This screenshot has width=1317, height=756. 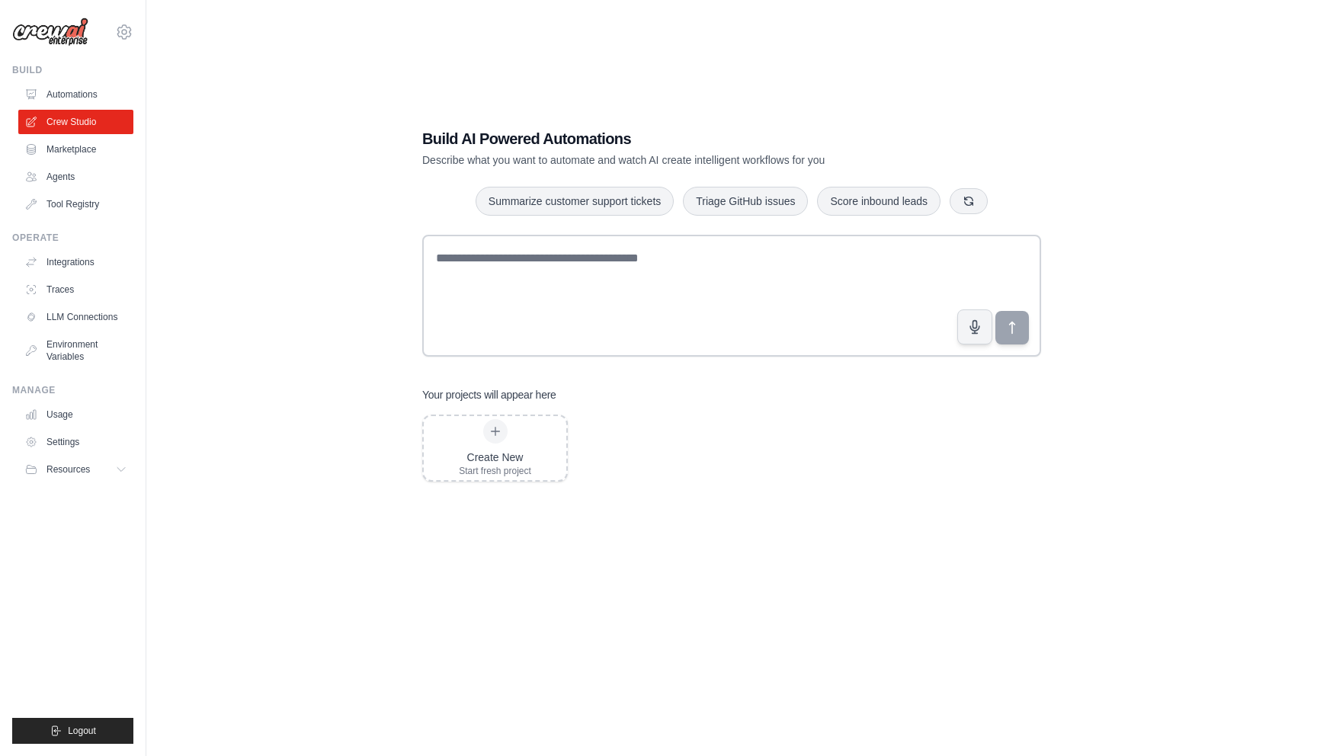 I want to click on a: LLM Connections, so click(x=75, y=317).